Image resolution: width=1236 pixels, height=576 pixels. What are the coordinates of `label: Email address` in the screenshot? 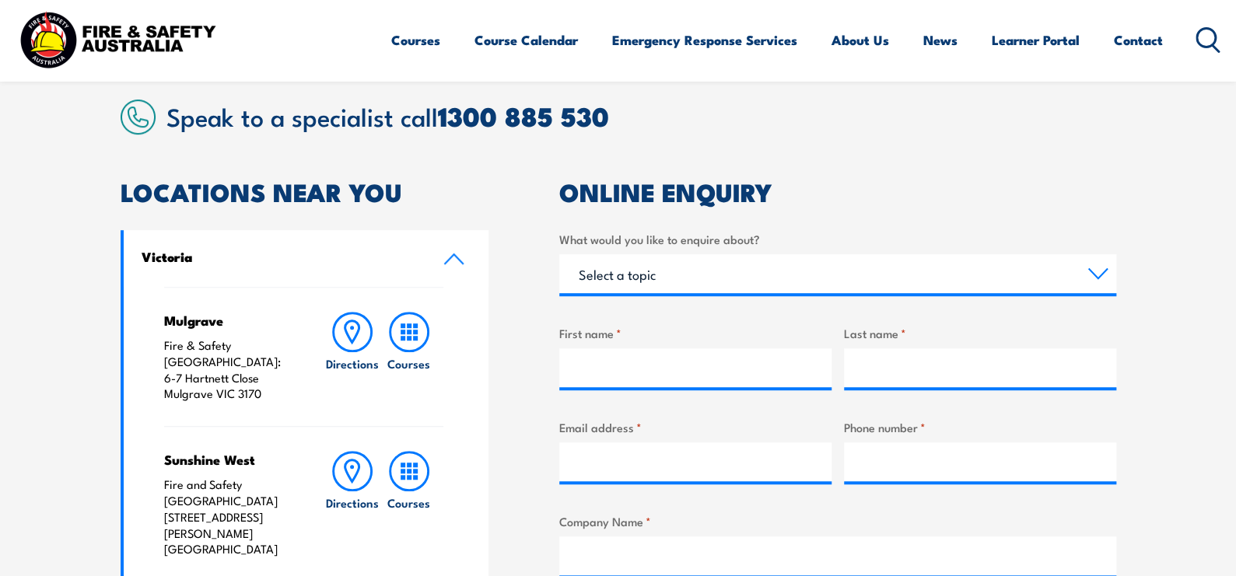 It's located at (695, 427).